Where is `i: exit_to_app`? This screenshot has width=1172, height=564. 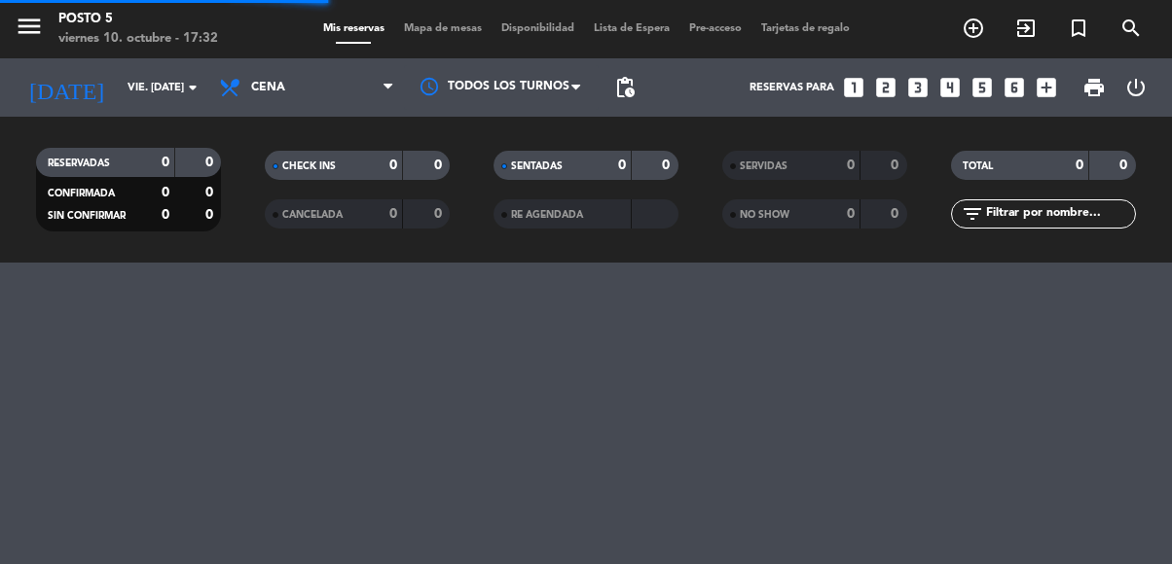 i: exit_to_app is located at coordinates (1026, 28).